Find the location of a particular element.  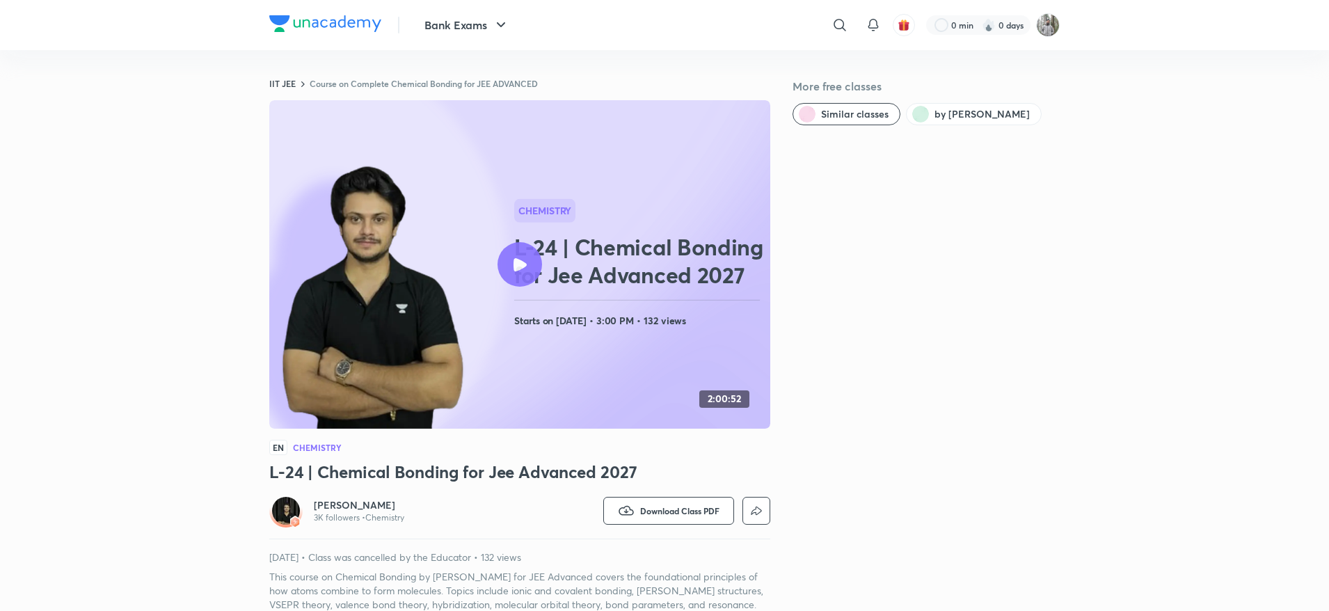

h4: Chemistry is located at coordinates (317, 447).